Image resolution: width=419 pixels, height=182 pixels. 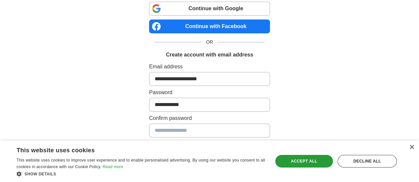 I want to click on label: Email address, so click(x=209, y=67).